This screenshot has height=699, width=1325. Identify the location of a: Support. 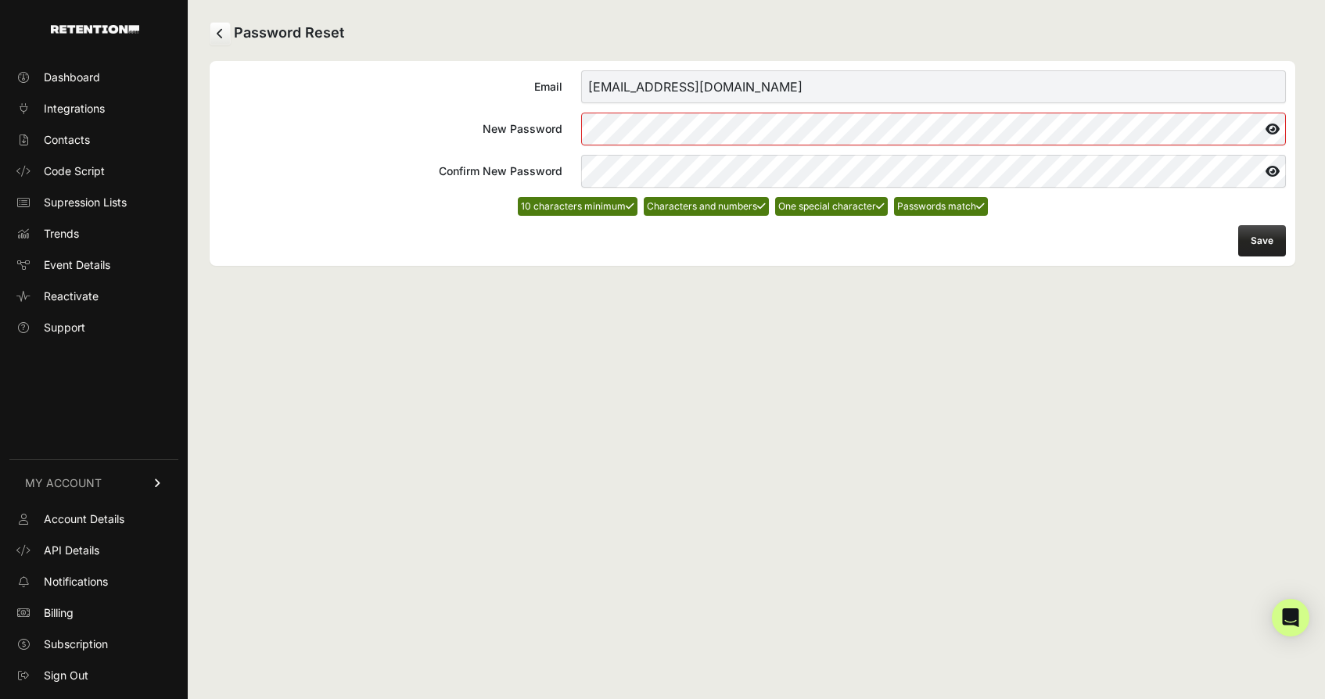
(94, 328).